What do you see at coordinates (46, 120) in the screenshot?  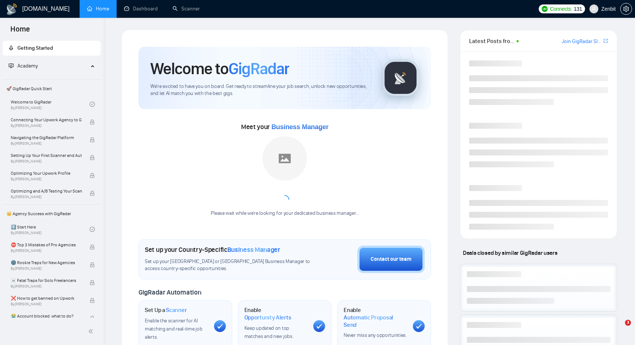 I see `span: Connecting Your Upwork Agency to GigRadar` at bounding box center [46, 120].